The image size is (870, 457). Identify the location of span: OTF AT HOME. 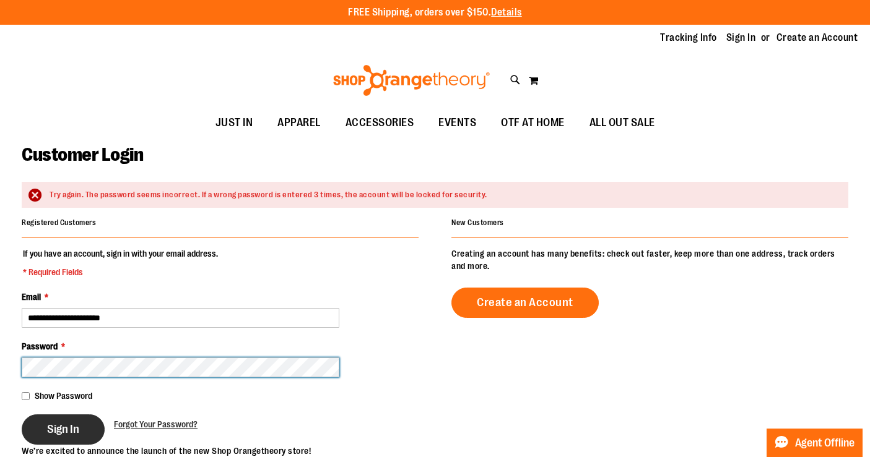
(532, 123).